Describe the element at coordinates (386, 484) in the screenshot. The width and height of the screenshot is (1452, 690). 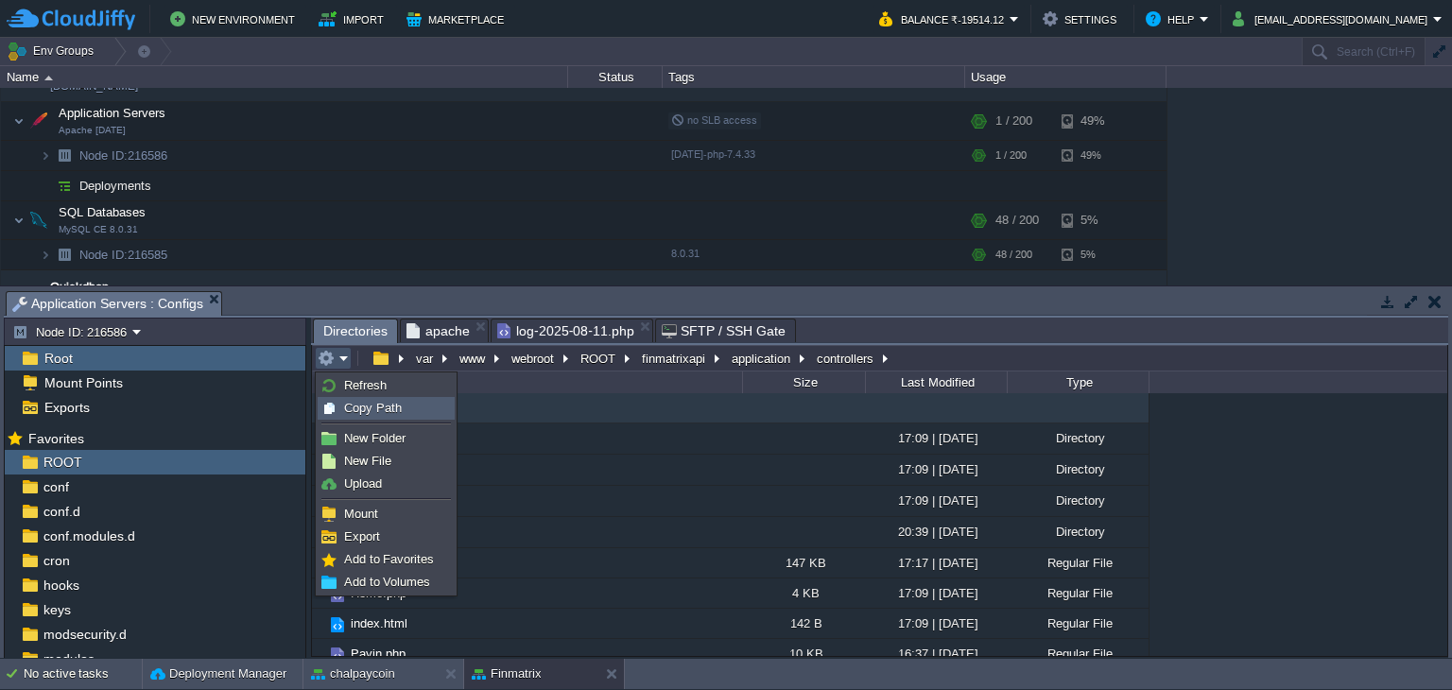
I see `a: Upload` at that location.